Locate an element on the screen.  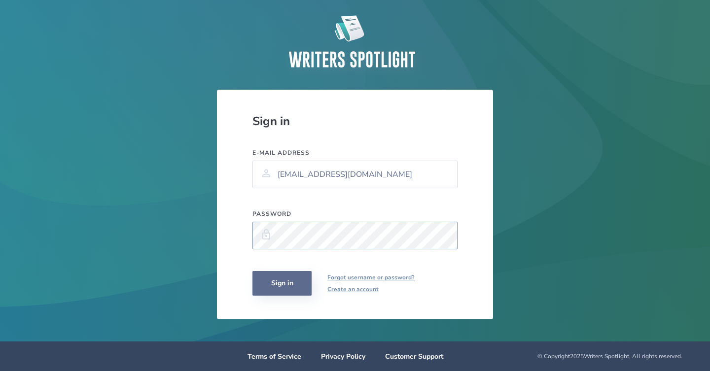
a: Terms of Service is located at coordinates (274, 356).